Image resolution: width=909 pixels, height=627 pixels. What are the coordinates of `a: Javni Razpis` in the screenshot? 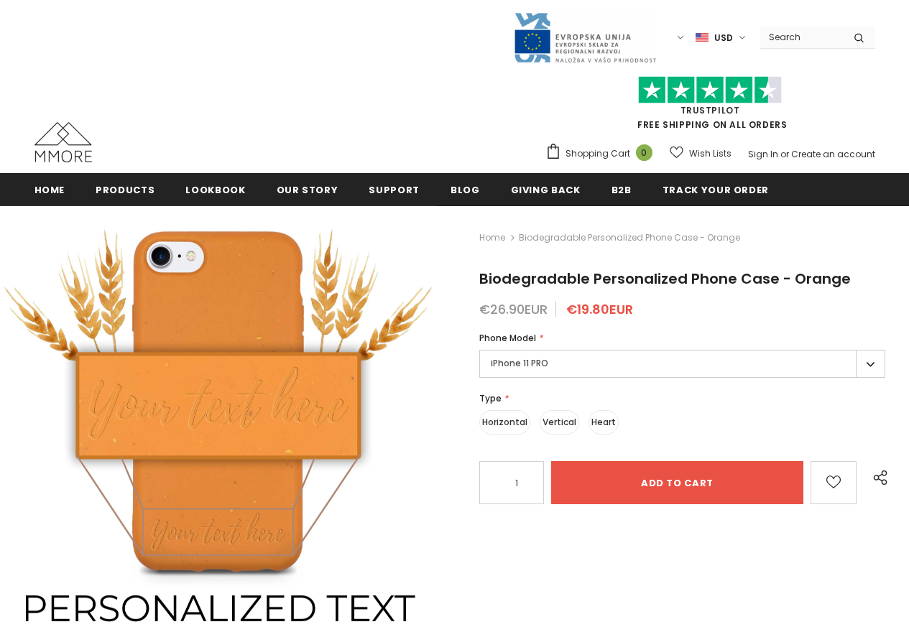 It's located at (585, 37).